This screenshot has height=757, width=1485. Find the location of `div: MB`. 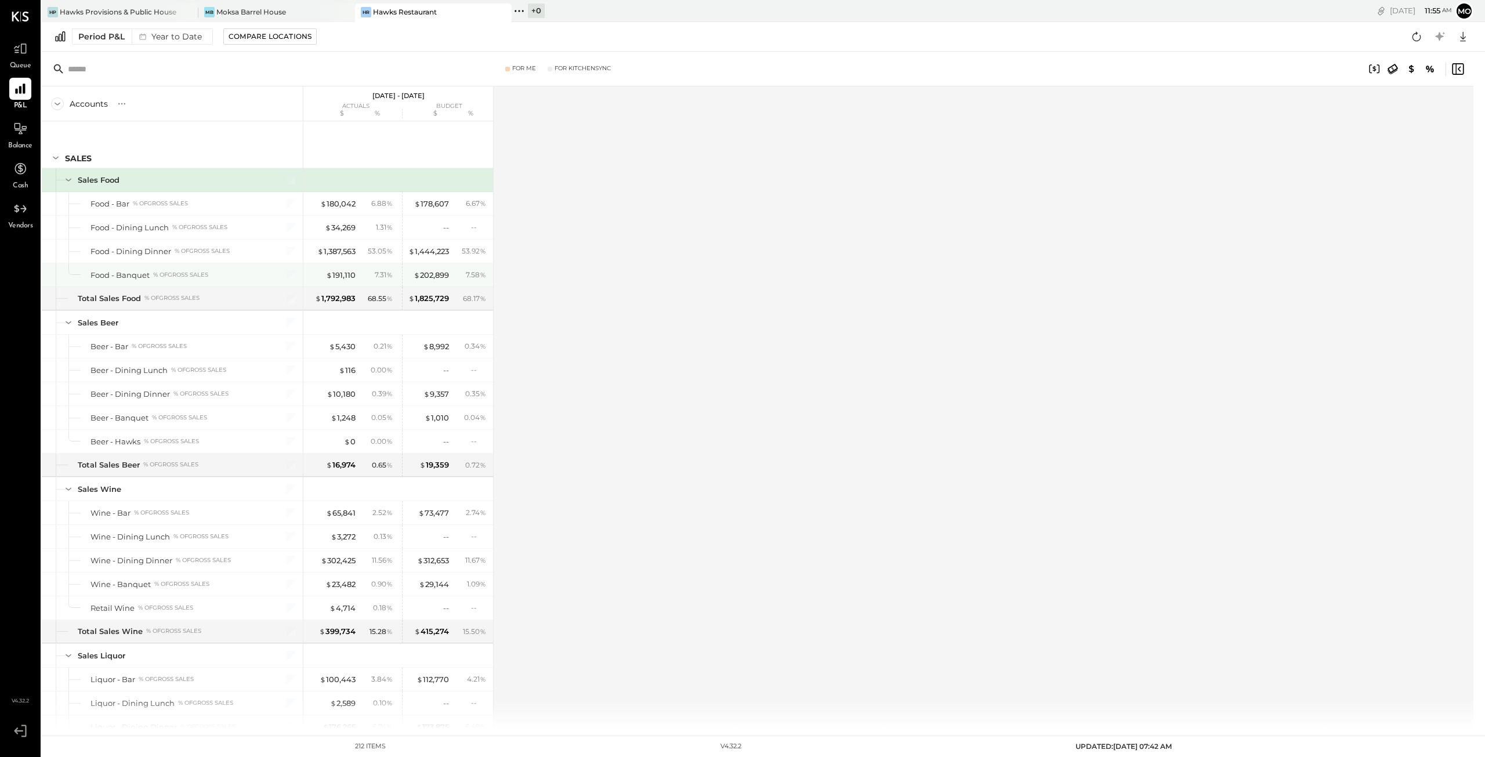

div: MB is located at coordinates (209, 12).